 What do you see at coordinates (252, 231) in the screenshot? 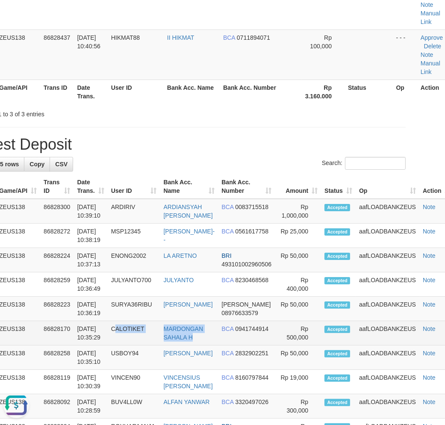
I see `span: Copy 0561617758 to clipboard` at bounding box center [252, 231].